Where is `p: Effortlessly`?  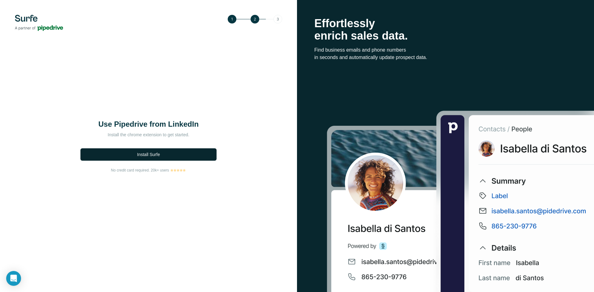 p: Effortlessly is located at coordinates (446, 24).